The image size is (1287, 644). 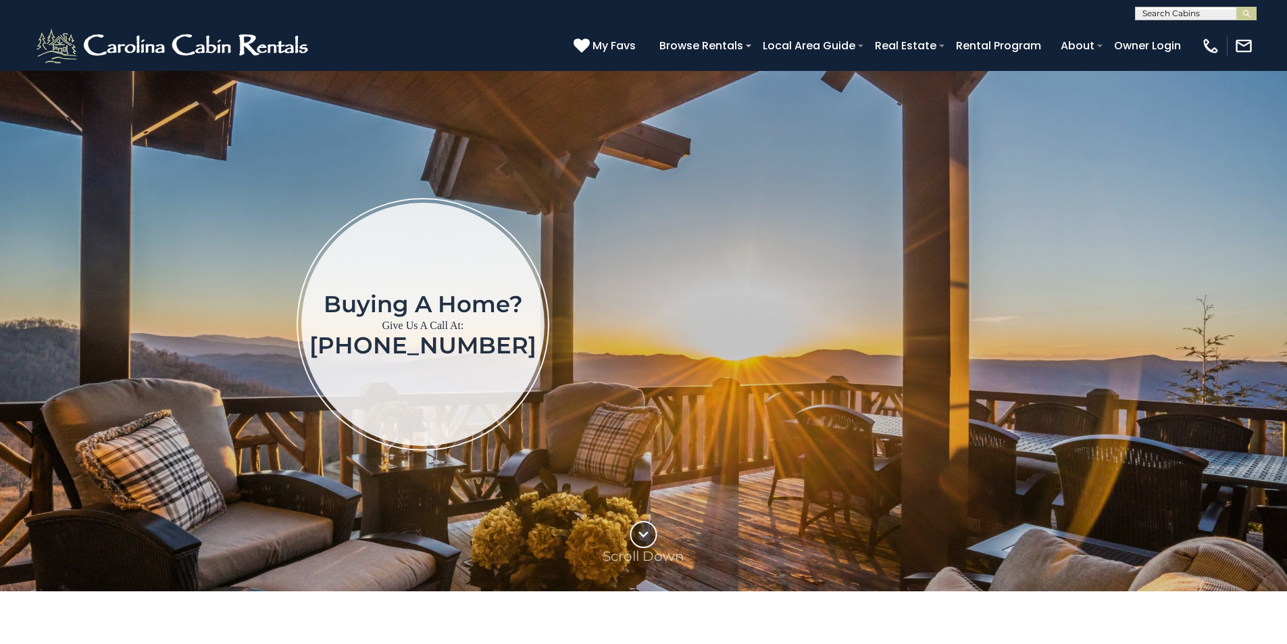 I want to click on a: About, so click(x=1078, y=45).